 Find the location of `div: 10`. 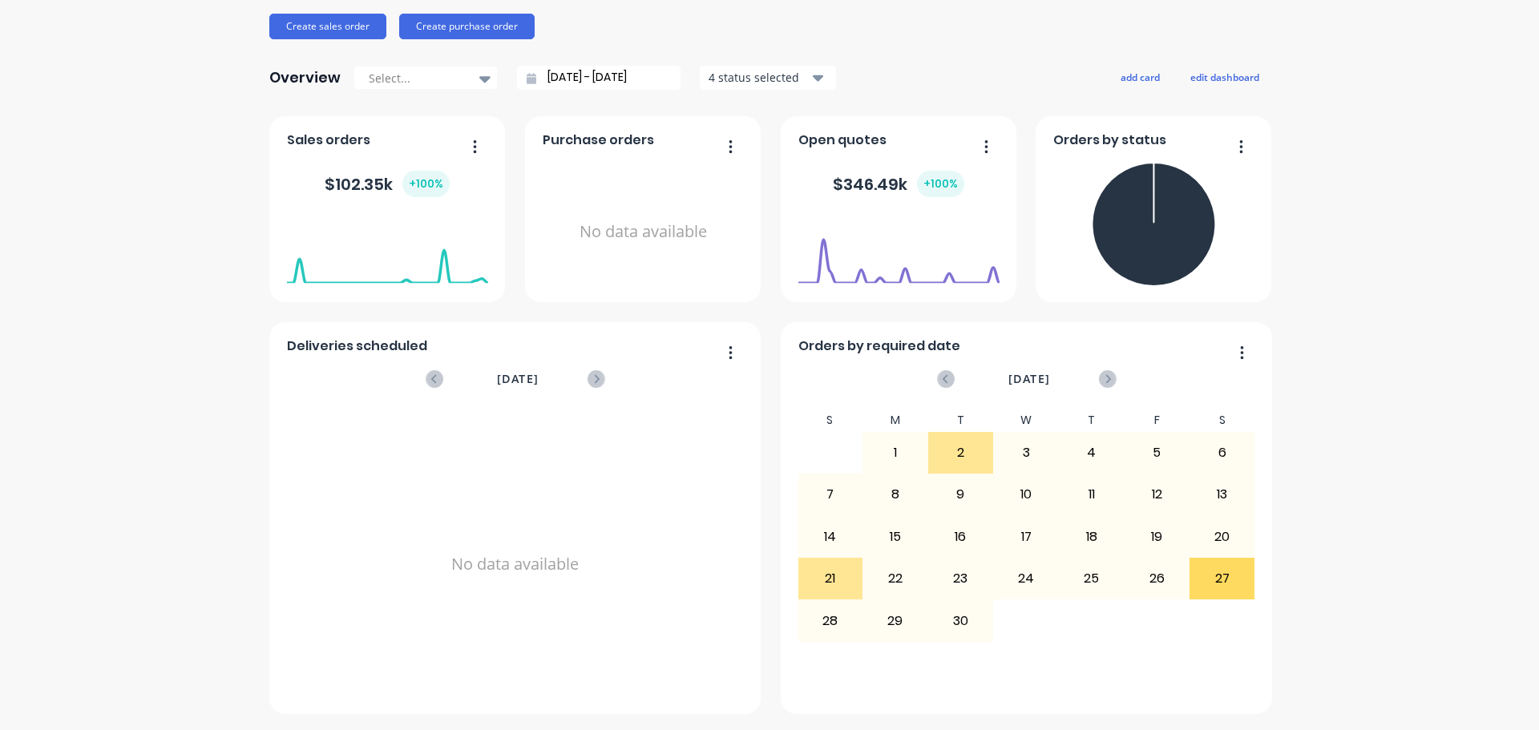

div: 10 is located at coordinates (1026, 495).